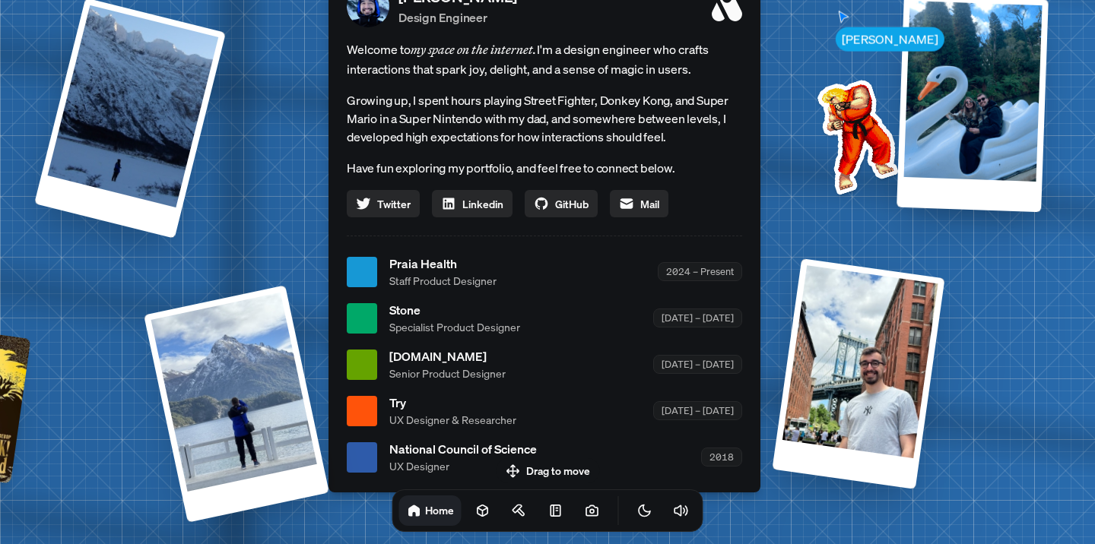 This screenshot has height=544, width=1095. What do you see at coordinates (722, 457) in the screenshot?
I see `div: 2018` at bounding box center [722, 457].